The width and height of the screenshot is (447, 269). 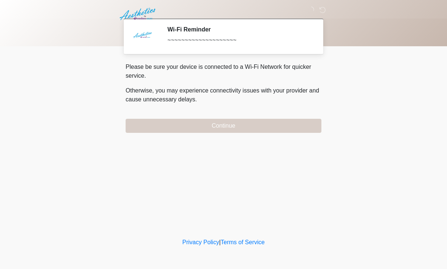 What do you see at coordinates (201, 242) in the screenshot?
I see `a: Privacy Policy` at bounding box center [201, 242].